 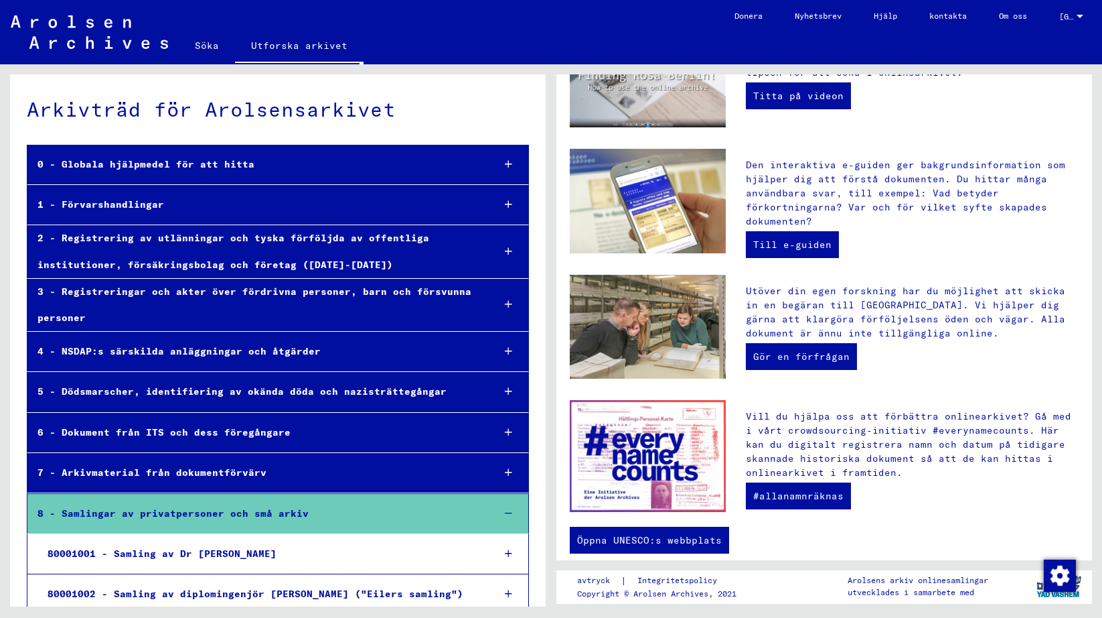 What do you see at coordinates (918, 579) in the screenshot?
I see `font: Arolsens arkiv onlinesamlingar` at bounding box center [918, 579].